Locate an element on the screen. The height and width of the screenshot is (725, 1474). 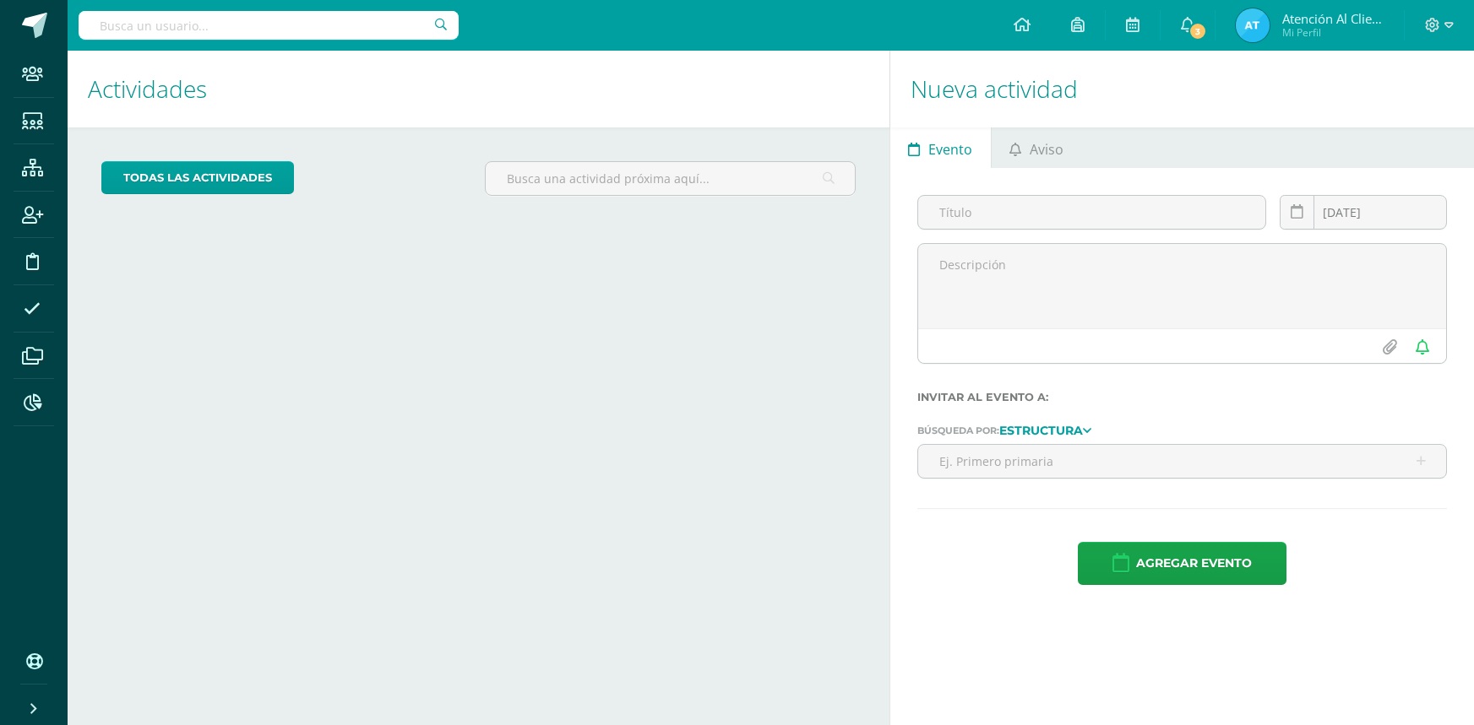
span: Mi Perfil is located at coordinates (1333, 32).